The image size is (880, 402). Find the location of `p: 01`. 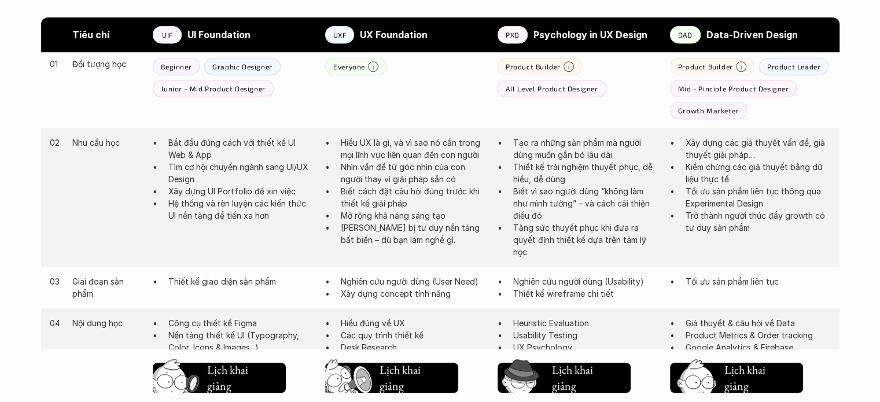

p: 01 is located at coordinates (56, 64).